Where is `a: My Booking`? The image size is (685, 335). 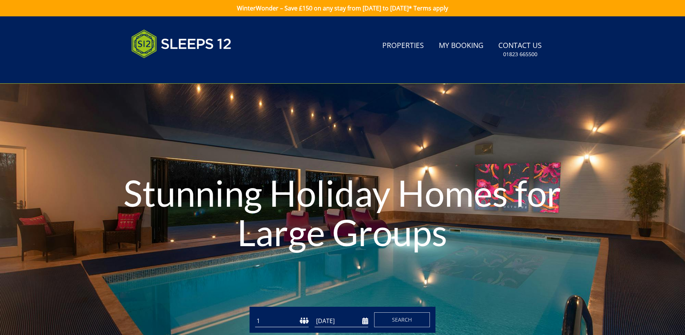
a: My Booking is located at coordinates (461, 46).